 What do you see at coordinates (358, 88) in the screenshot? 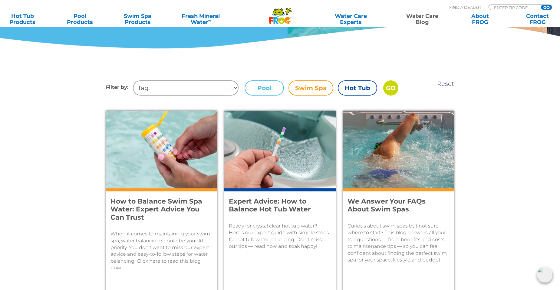
I see `label: Hot Tub` at bounding box center [358, 88].